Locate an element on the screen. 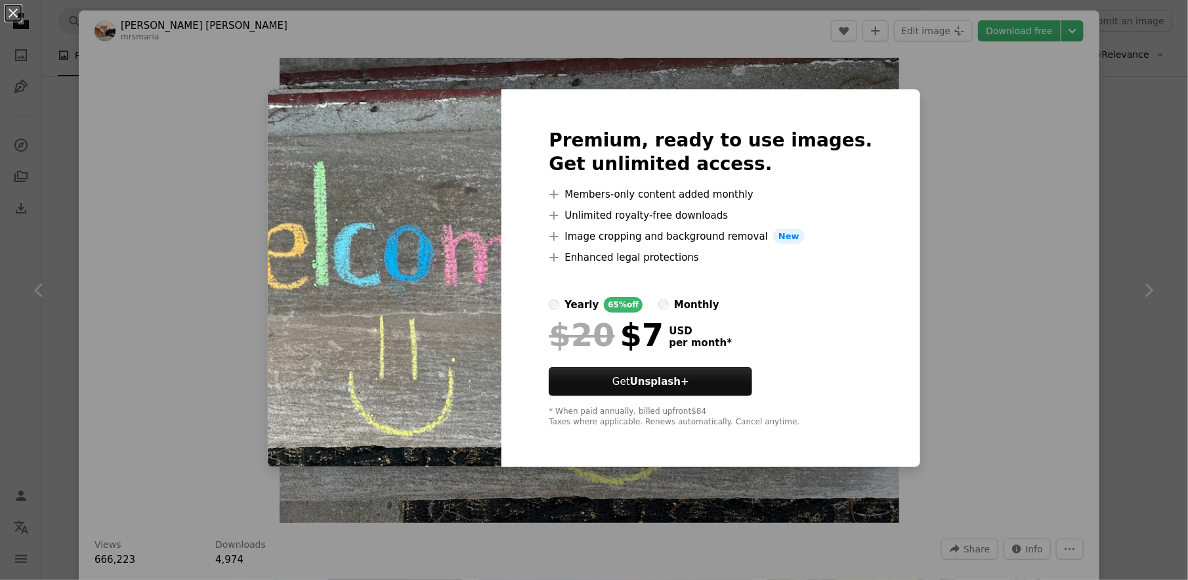 The image size is (1188, 580). div: 65% off is located at coordinates (623, 305).